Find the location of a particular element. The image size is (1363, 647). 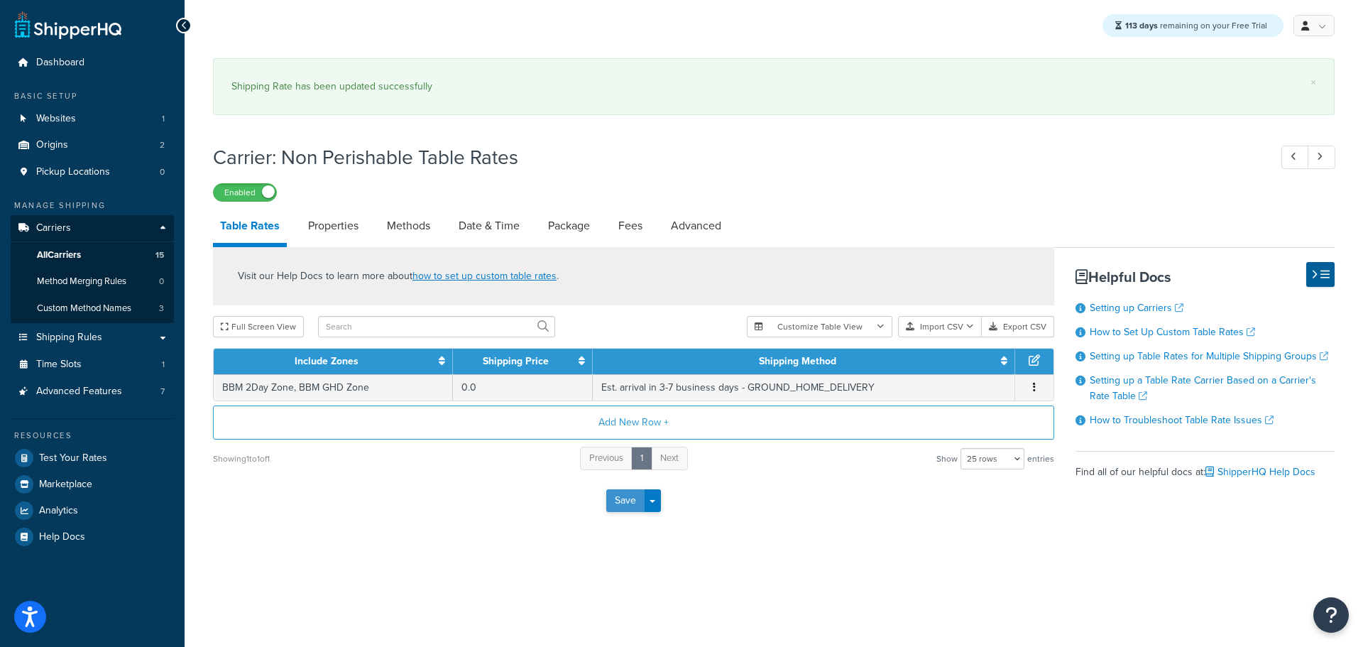

a: Table Rates is located at coordinates (250, 228).